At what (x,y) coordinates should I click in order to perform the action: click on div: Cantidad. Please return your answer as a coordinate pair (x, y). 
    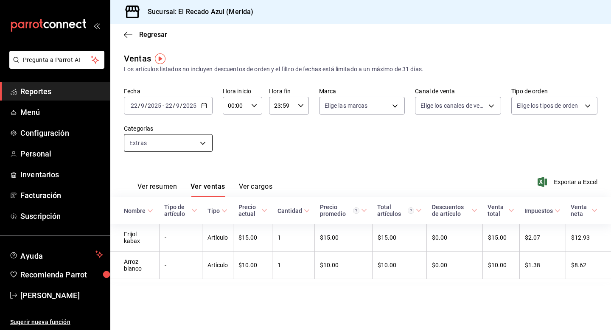
    Looking at the image, I should click on (290, 211).